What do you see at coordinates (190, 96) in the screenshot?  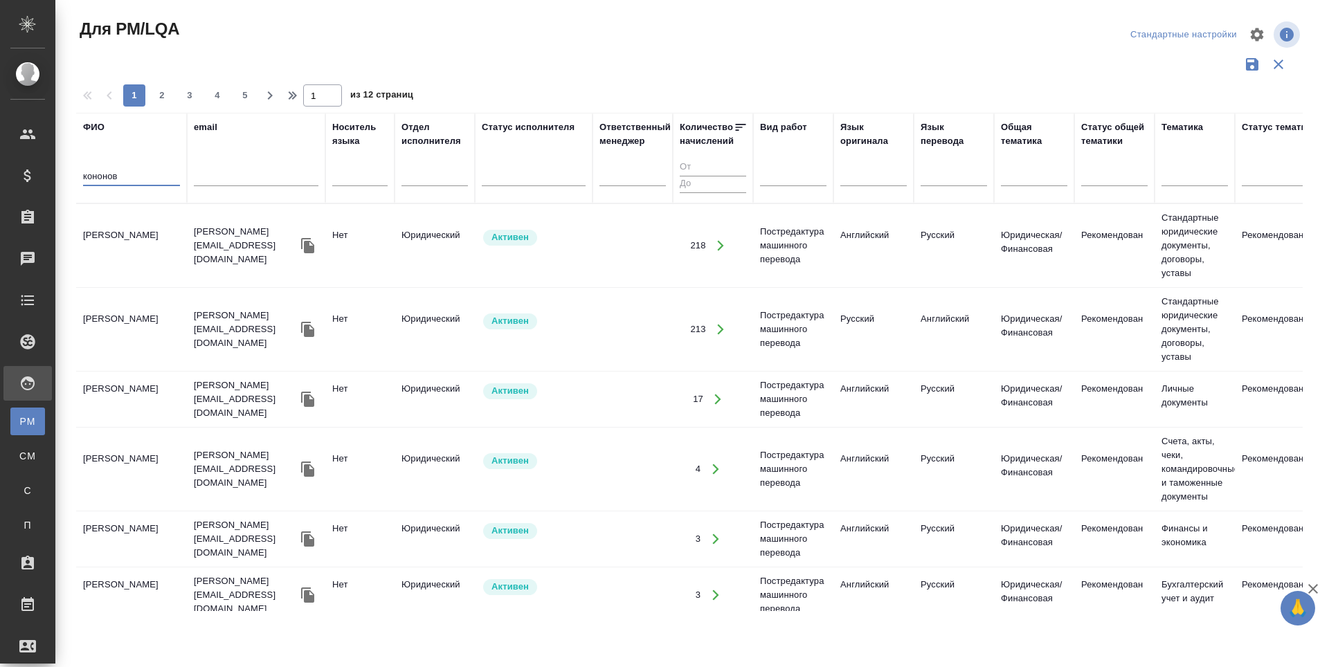 I see `button: 3` at bounding box center [190, 96].